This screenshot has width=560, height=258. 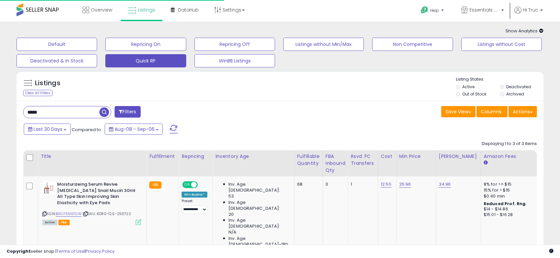 What do you see at coordinates (100, 251) in the screenshot?
I see `a: Privacy Policy` at bounding box center [100, 251].